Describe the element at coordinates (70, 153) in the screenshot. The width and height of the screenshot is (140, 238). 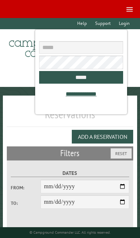
I see `h2: Filters` at that location.